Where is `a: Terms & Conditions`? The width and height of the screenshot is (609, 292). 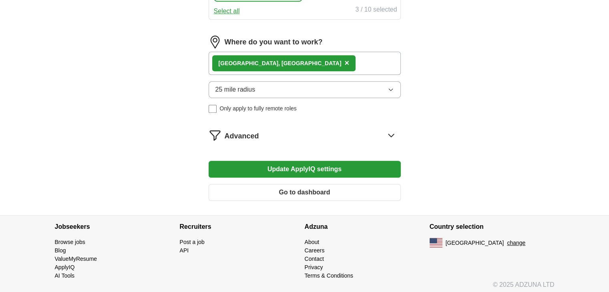 a: Terms & Conditions is located at coordinates (328, 276).